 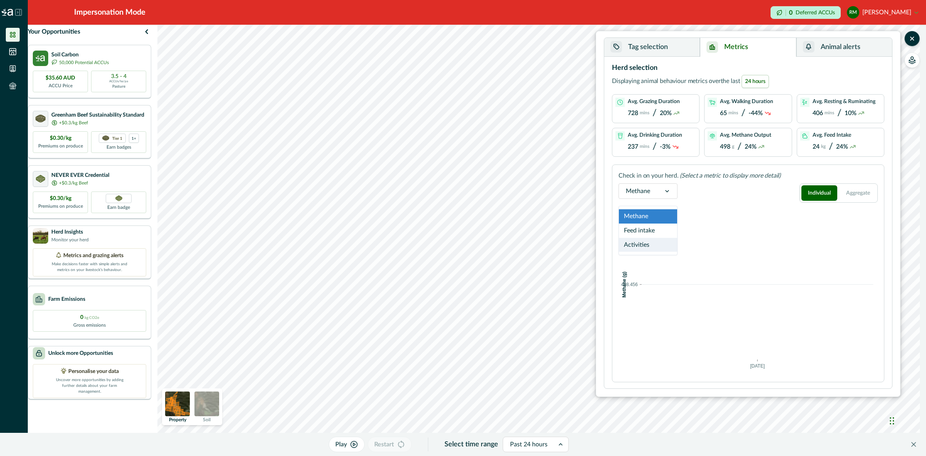 I want to click on p: 498, so click(x=725, y=147).